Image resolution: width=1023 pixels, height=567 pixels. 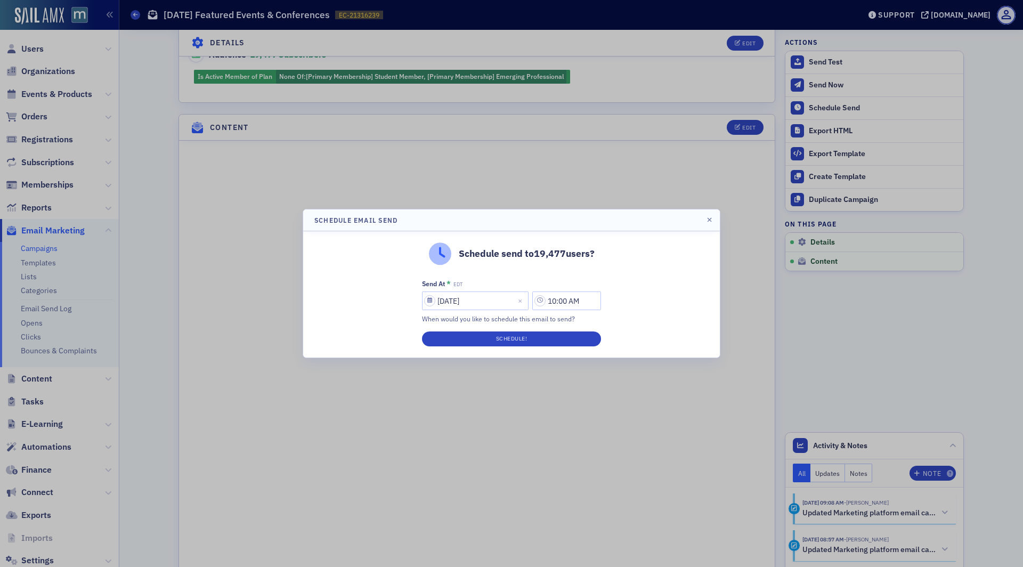 I want to click on button: Schedule!, so click(x=511, y=339).